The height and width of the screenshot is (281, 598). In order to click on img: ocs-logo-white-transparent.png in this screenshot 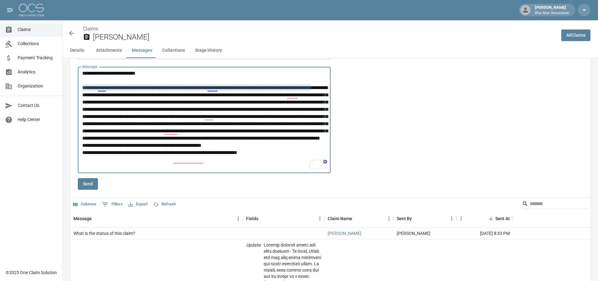, I will do `click(31, 10)`.